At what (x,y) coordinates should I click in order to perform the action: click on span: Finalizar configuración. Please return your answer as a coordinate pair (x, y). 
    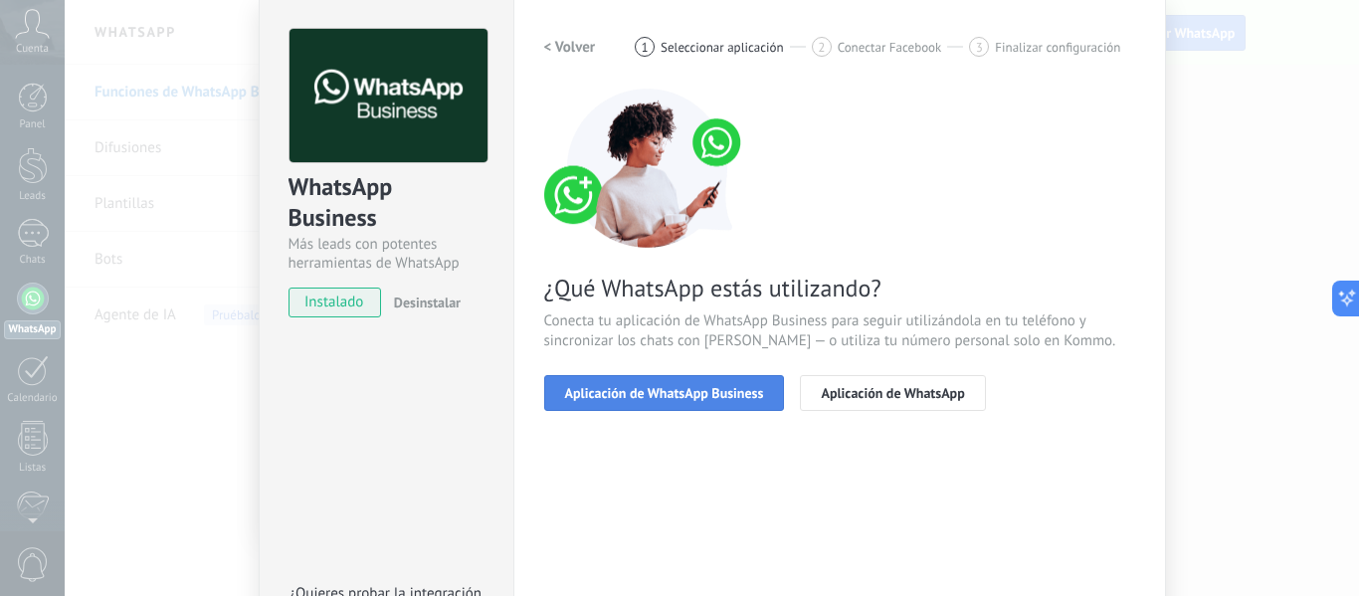
    Looking at the image, I should click on (1057, 47).